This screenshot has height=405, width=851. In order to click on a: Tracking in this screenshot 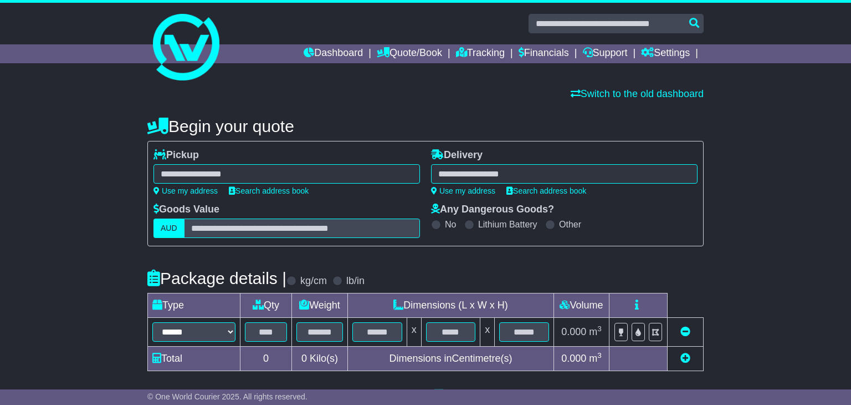, I will do `click(480, 54)`.